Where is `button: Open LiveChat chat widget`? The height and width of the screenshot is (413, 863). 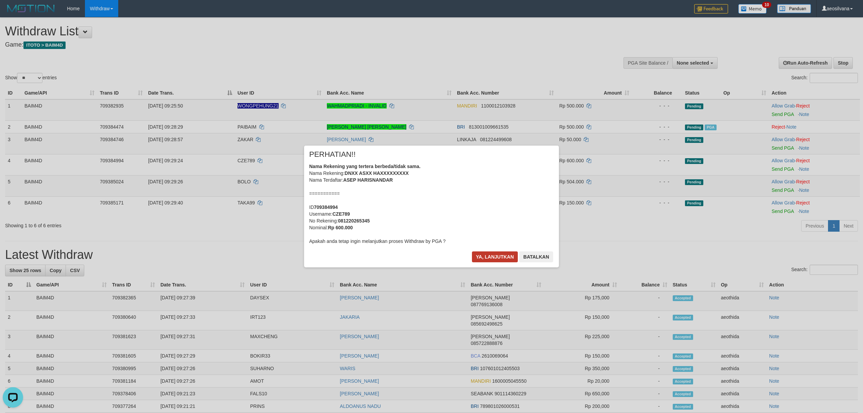
button: Open LiveChat chat widget is located at coordinates (13, 13).